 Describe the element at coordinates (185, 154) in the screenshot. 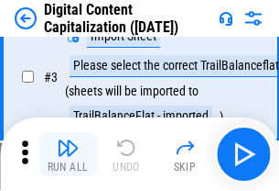

I see `button: Skip` at that location.